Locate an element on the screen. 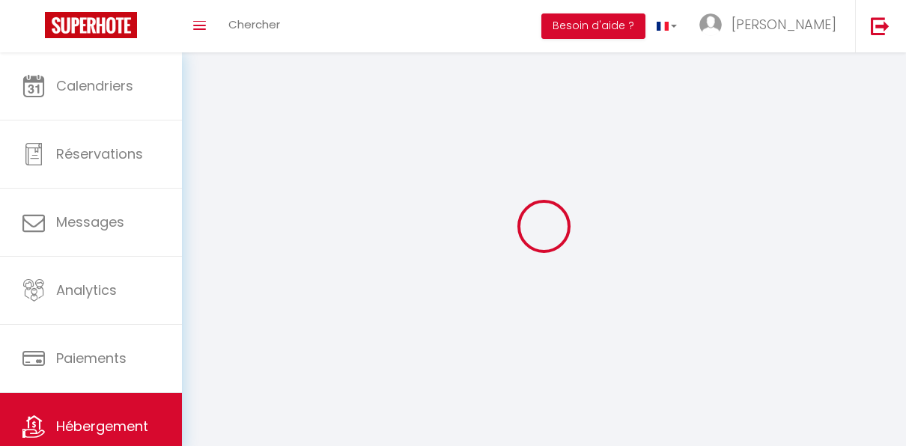  img: Super Booking is located at coordinates (91, 25).